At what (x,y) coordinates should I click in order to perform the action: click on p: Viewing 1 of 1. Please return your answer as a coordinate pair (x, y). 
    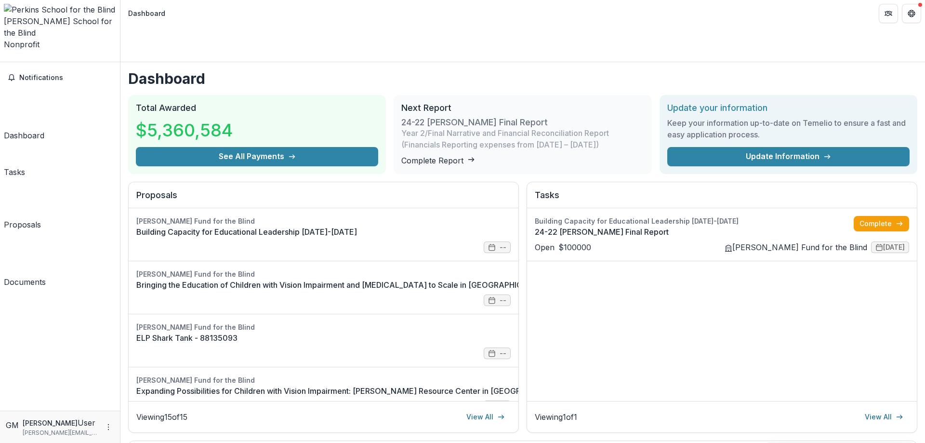
    Looking at the image, I should click on (556, 417).